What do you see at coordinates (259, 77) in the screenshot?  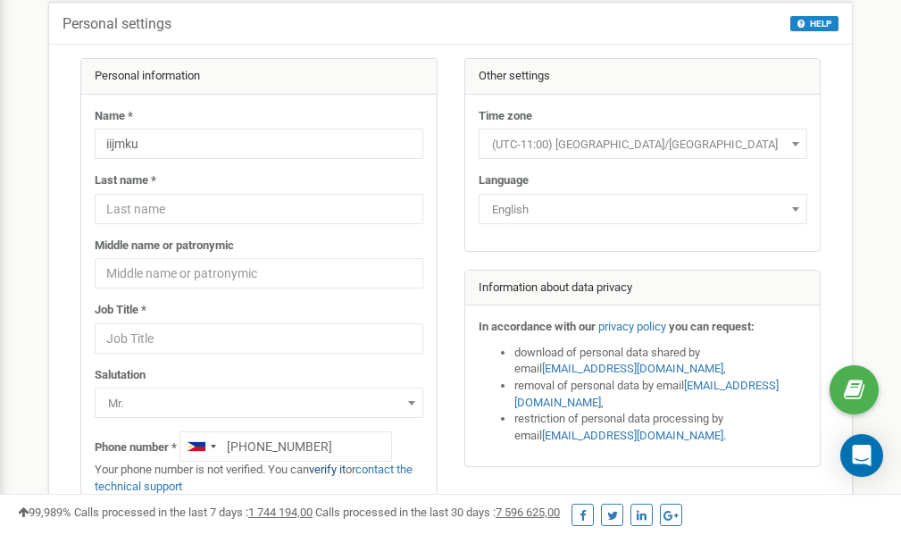 I see `div: Personal information` at bounding box center [259, 77].